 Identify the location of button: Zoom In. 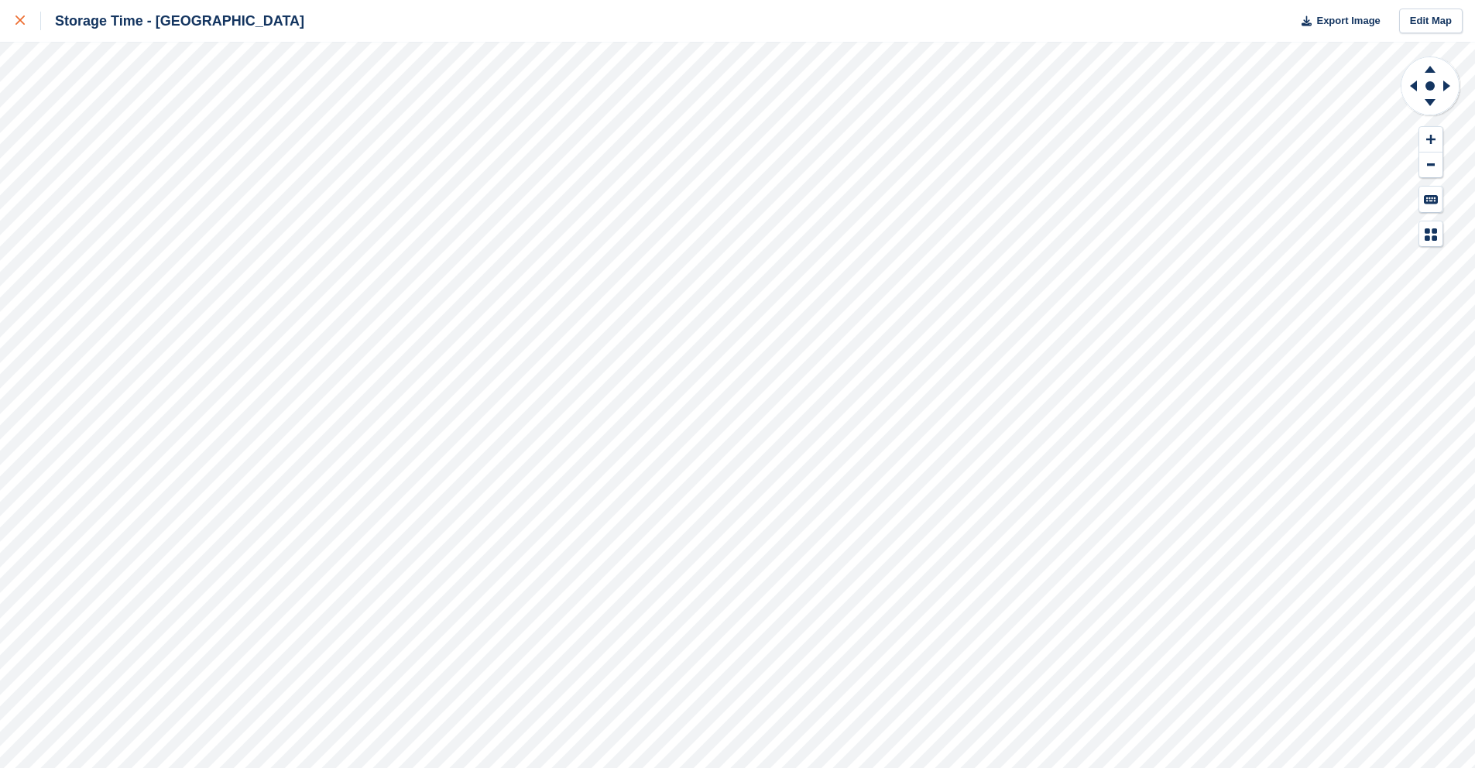
(1431, 139).